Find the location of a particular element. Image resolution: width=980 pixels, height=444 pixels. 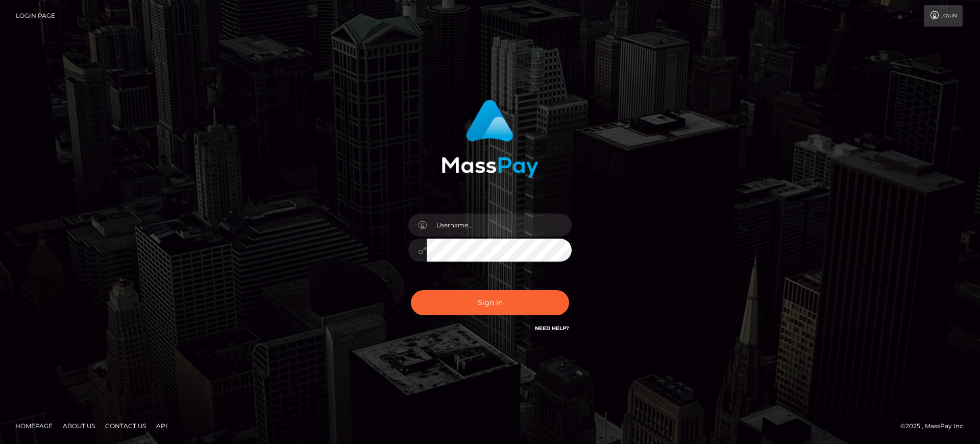

a: About Us is located at coordinates (79, 425).